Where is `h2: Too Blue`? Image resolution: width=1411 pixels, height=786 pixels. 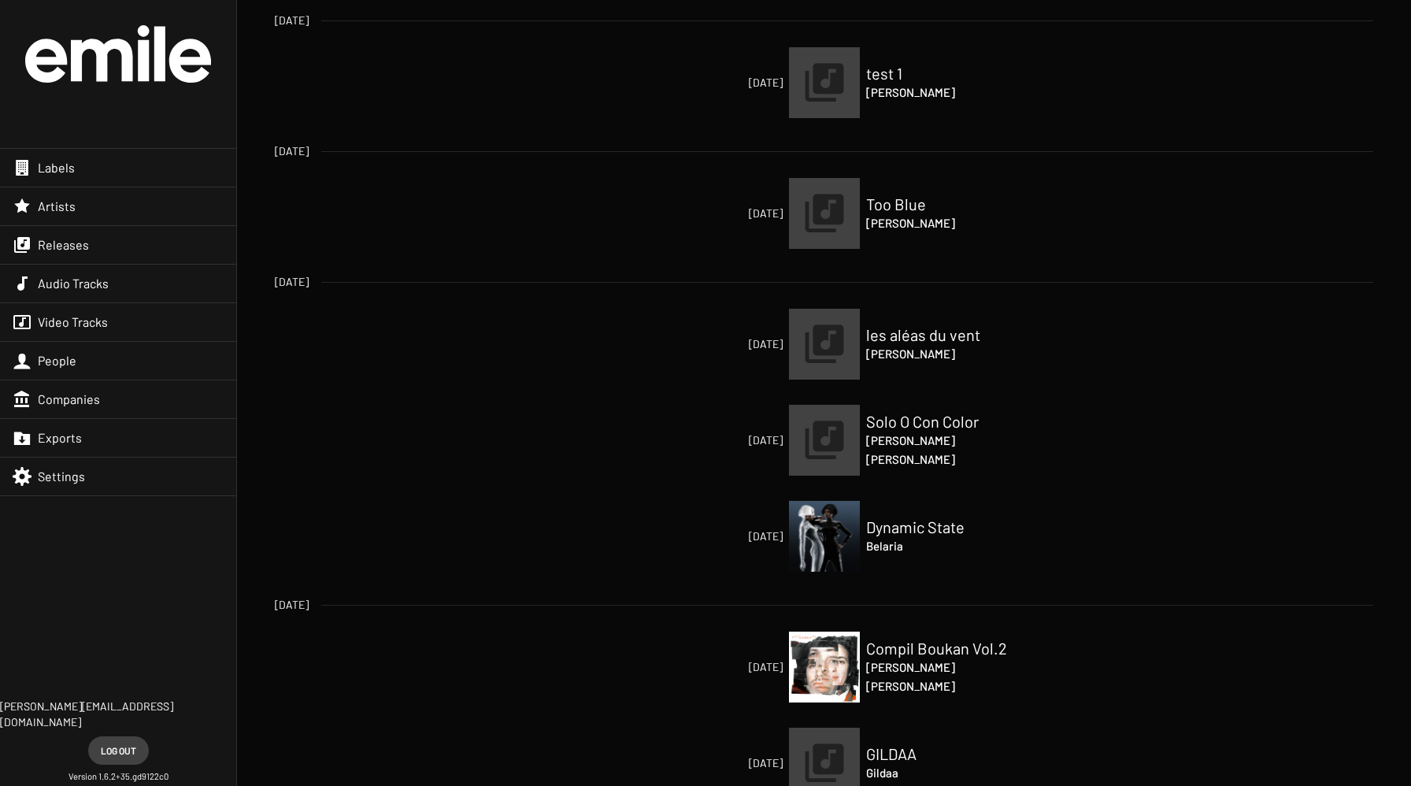
h2: Too Blue is located at coordinates (945, 204).